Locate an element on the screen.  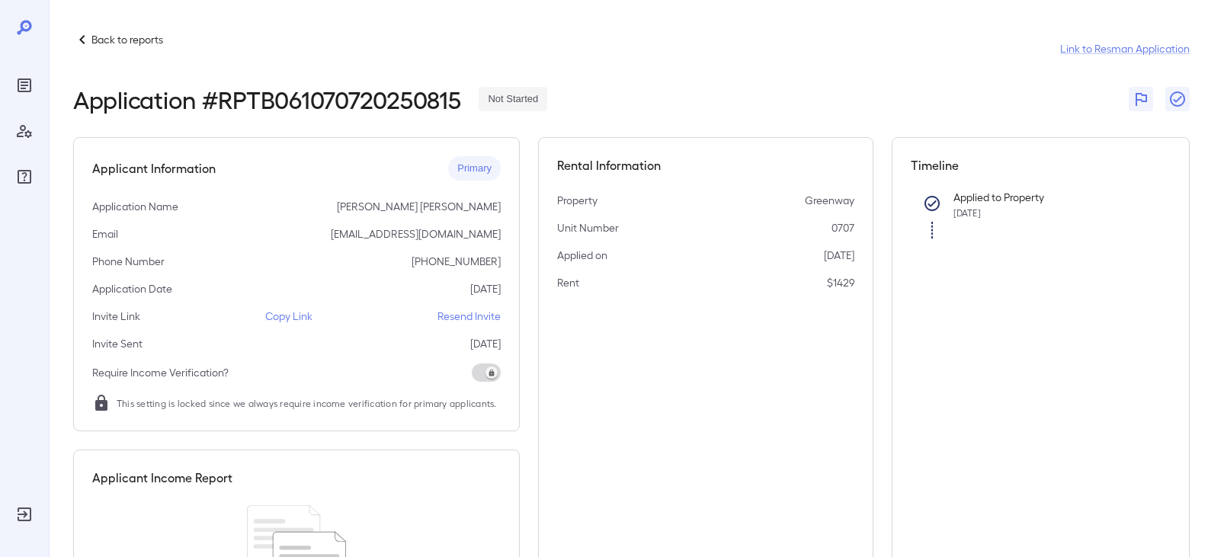
div: Manage Users is located at coordinates (24, 131).